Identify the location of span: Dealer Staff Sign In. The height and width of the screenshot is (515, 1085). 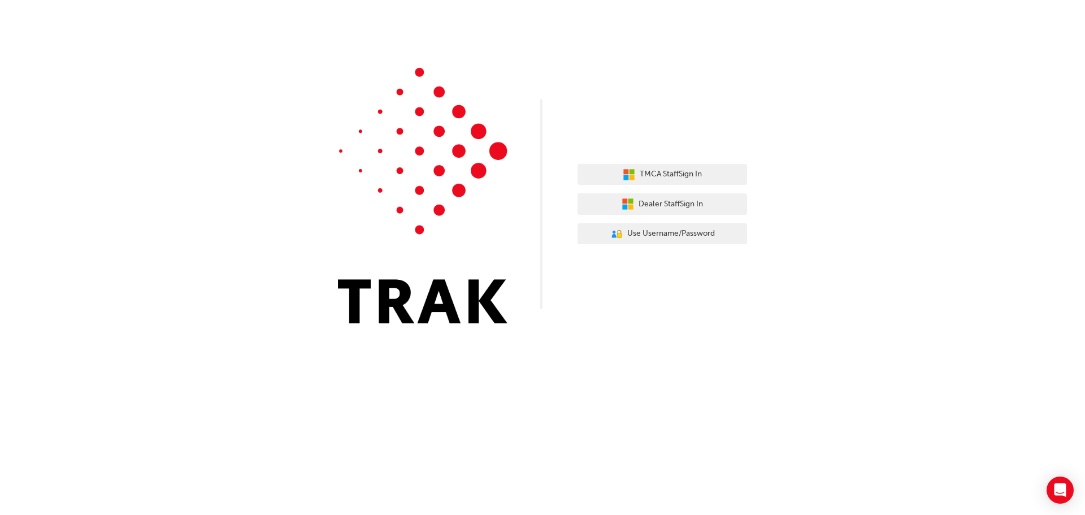
(671, 204).